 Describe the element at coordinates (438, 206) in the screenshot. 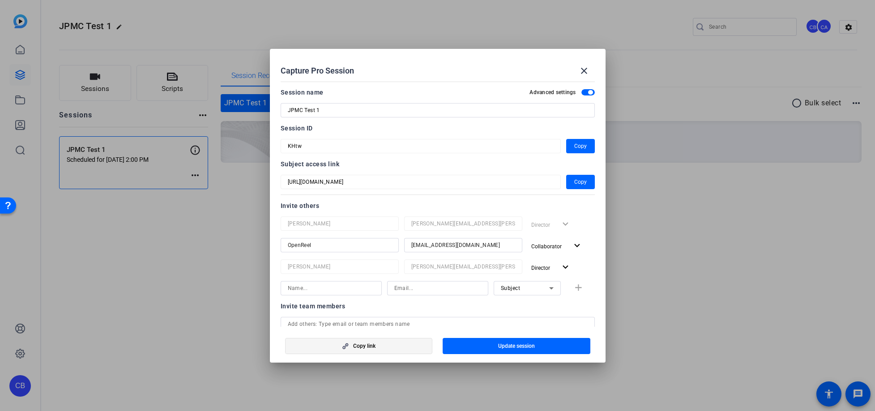

I see `div: Invite others` at that location.